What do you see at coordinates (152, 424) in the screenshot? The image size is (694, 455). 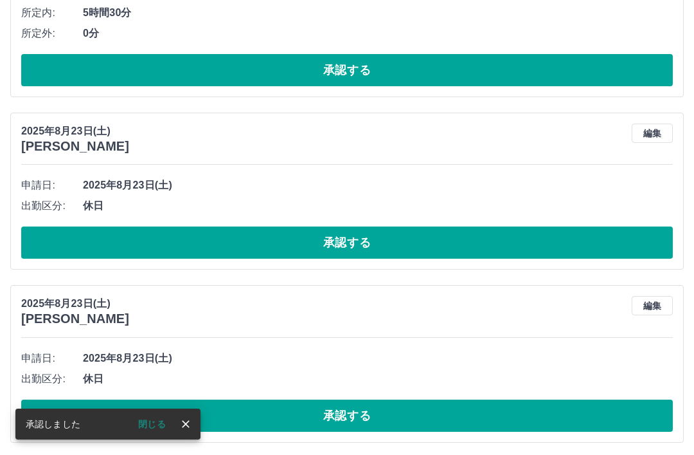 I see `button: 閉じる` at bounding box center [152, 424].